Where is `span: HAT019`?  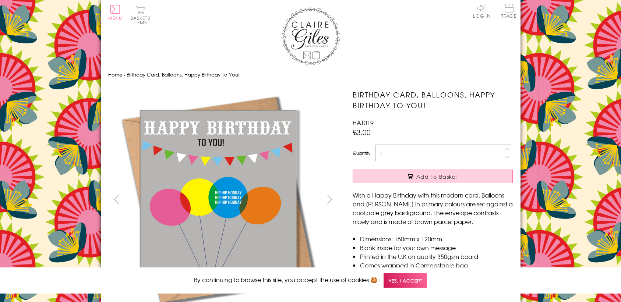
span: HAT019 is located at coordinates (363, 123).